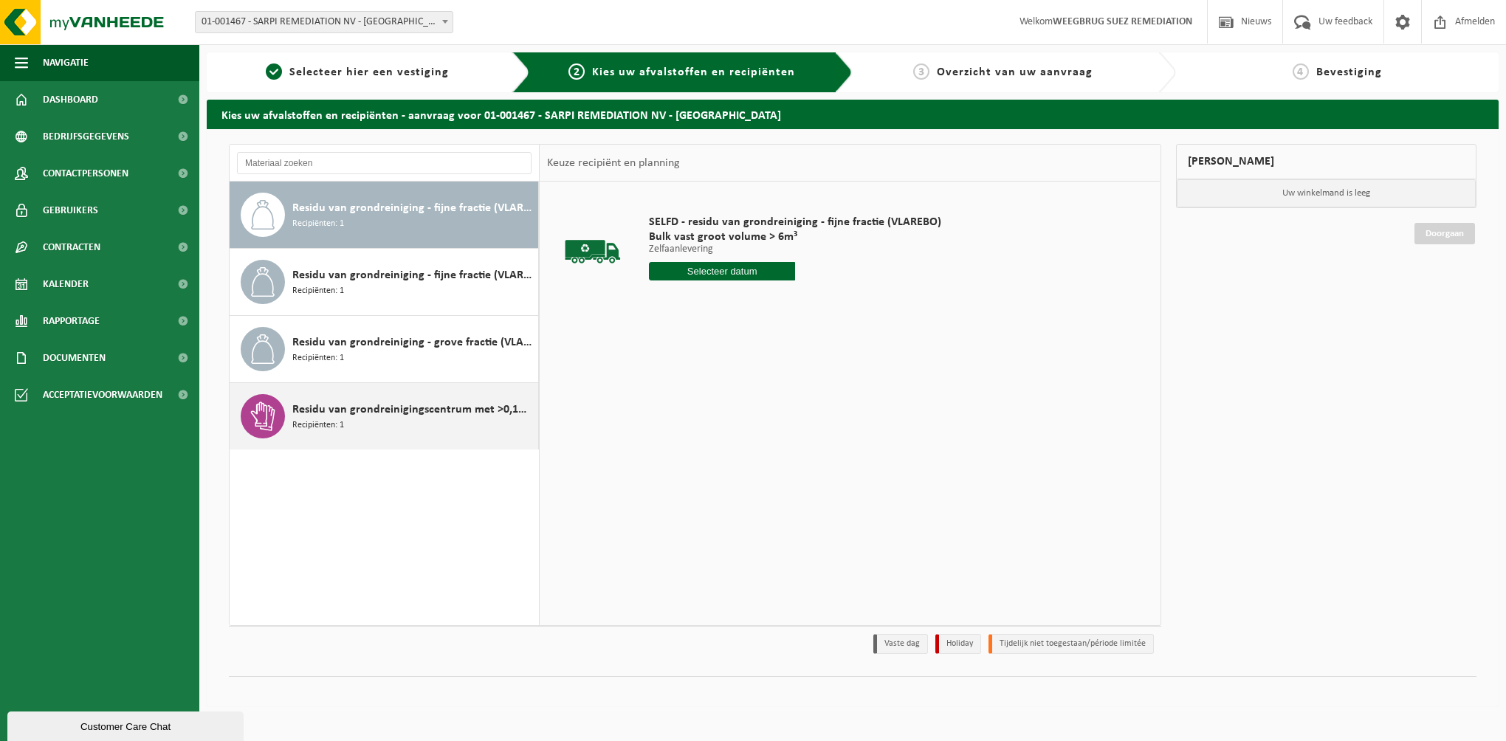 This screenshot has width=1506, height=741. What do you see at coordinates (66, 63) in the screenshot?
I see `span: Navigatie` at bounding box center [66, 63].